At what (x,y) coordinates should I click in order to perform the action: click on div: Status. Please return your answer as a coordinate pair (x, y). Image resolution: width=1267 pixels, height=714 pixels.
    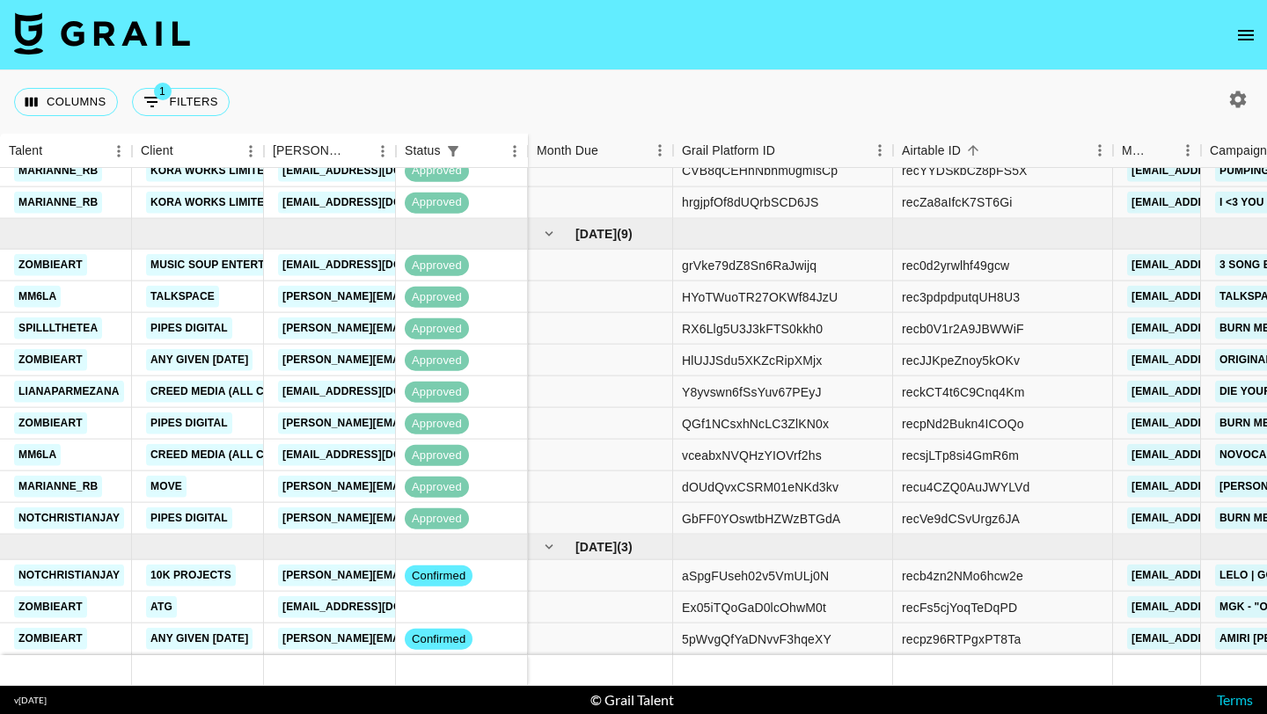
    Looking at the image, I should click on (422, 150).